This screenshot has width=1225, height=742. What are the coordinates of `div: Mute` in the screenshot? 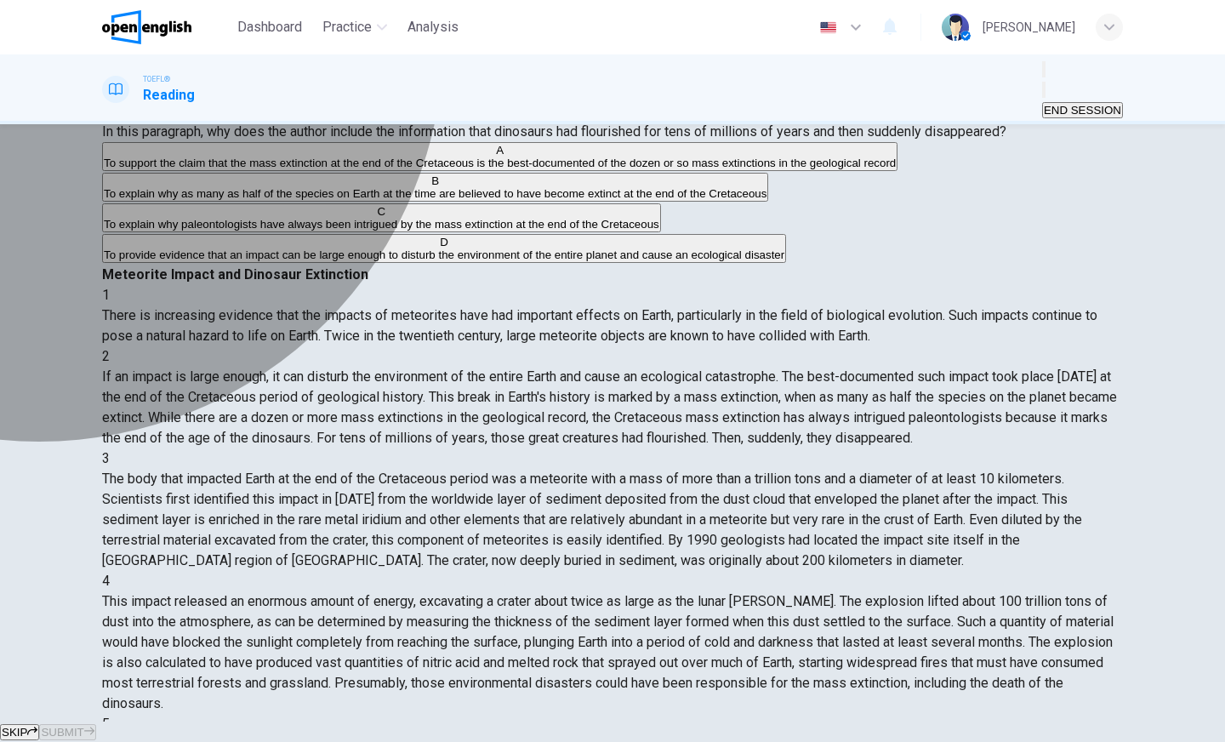 It's located at (1082, 69).